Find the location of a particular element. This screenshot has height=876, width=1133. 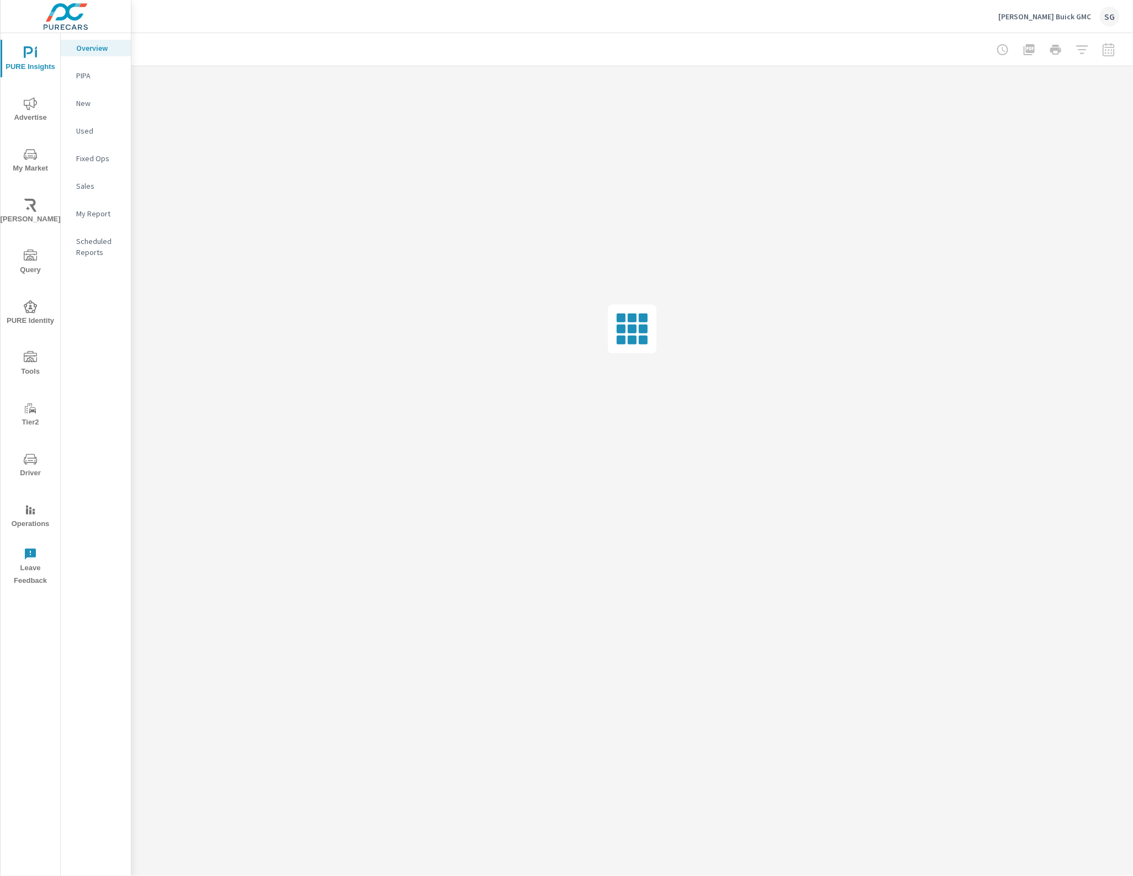

div: Scheduled Reports is located at coordinates (95, 247).